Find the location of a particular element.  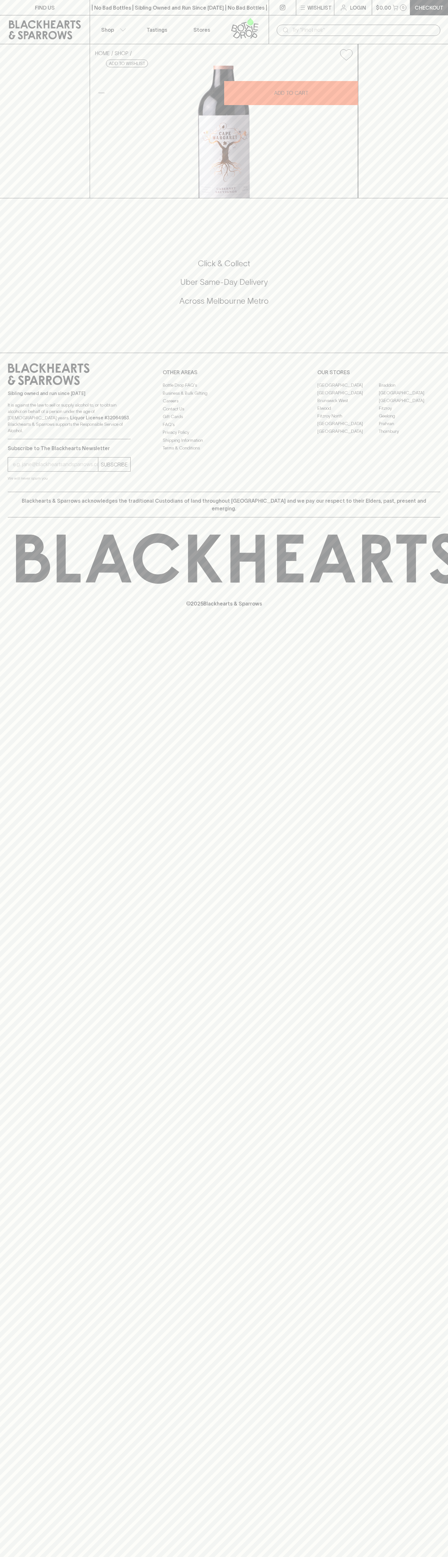

a: Business & Bulk Gifting is located at coordinates (224, 393).